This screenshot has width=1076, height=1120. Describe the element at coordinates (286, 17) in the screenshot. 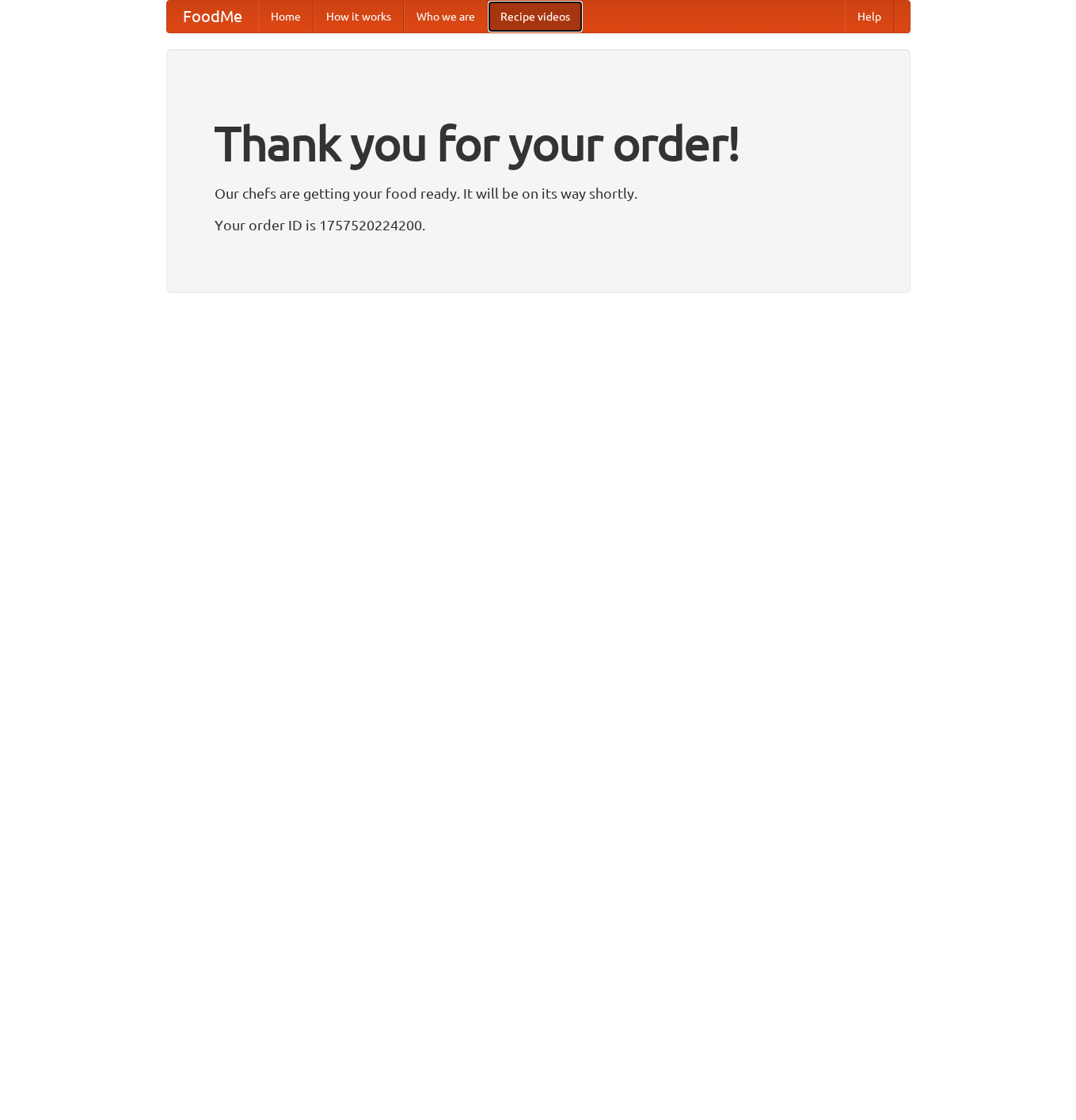

I see `a: Home` at that location.